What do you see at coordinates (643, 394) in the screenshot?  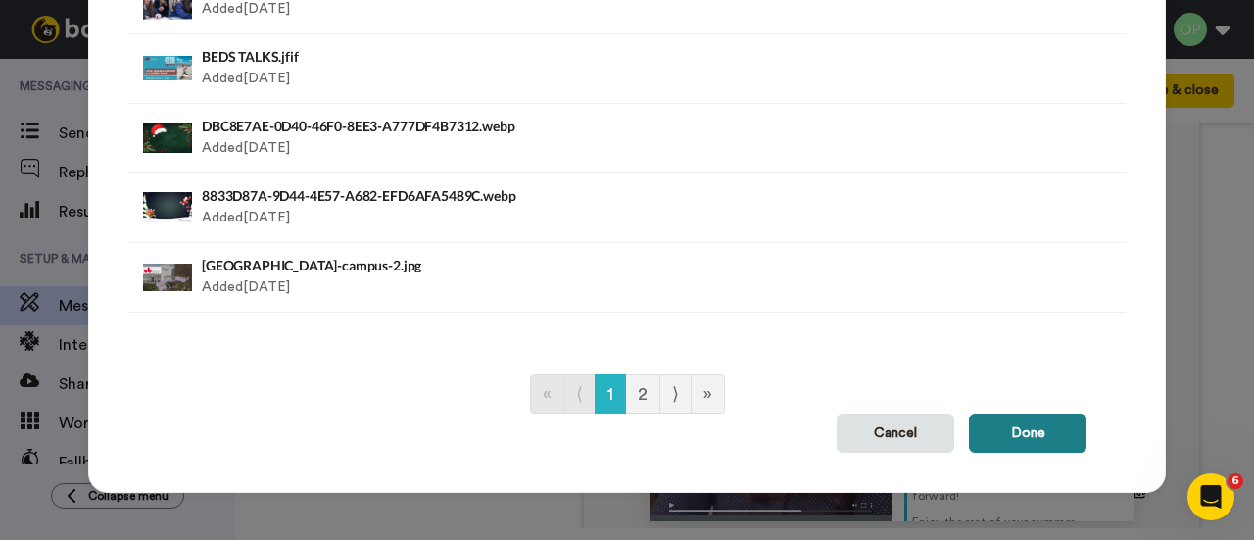 I see `a: Go to page number 2` at bounding box center [643, 394].